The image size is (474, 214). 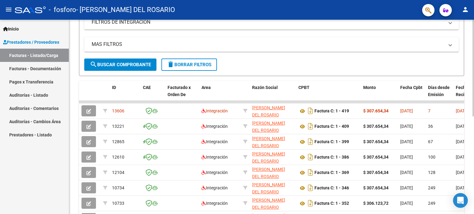 I want to click on span: 12865, so click(x=118, y=142).